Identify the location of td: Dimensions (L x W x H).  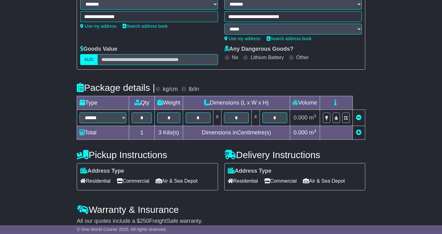
(236, 103).